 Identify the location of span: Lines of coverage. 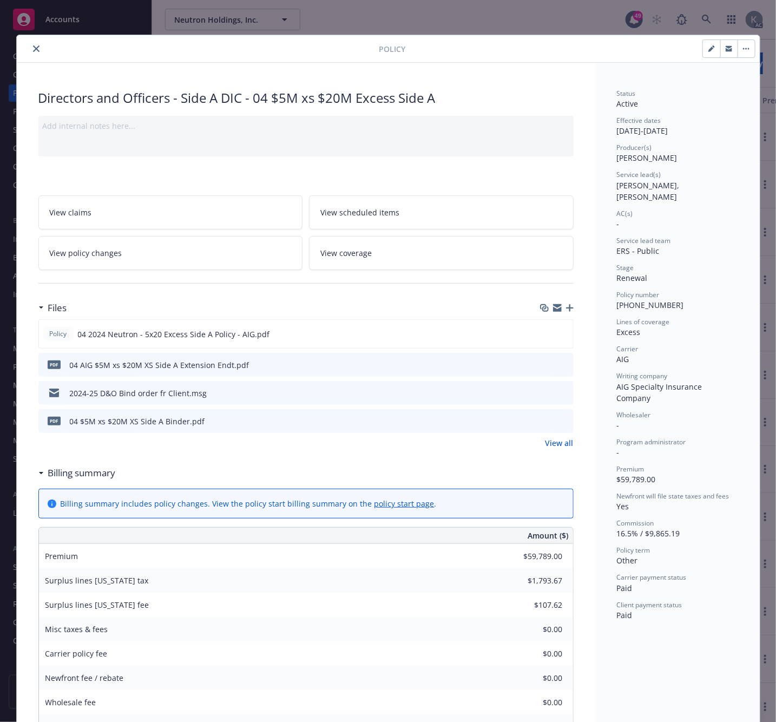
(643, 321).